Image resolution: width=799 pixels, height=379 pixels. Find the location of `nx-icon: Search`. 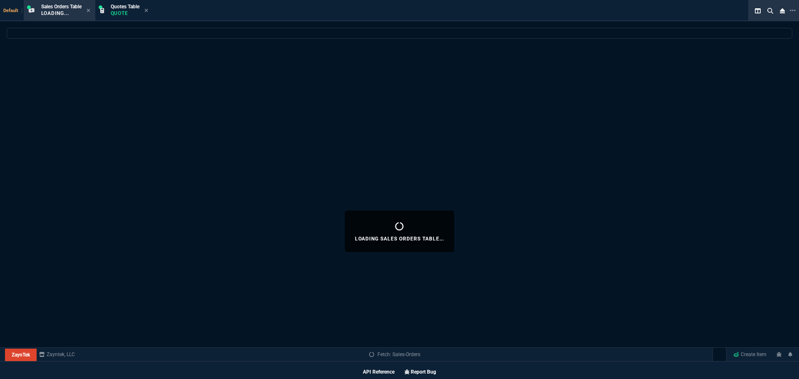

nx-icon: Search is located at coordinates (770, 11).